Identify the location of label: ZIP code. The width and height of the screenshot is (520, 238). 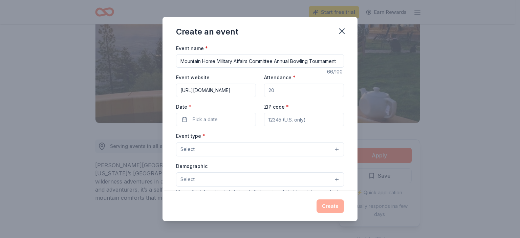
(276, 107).